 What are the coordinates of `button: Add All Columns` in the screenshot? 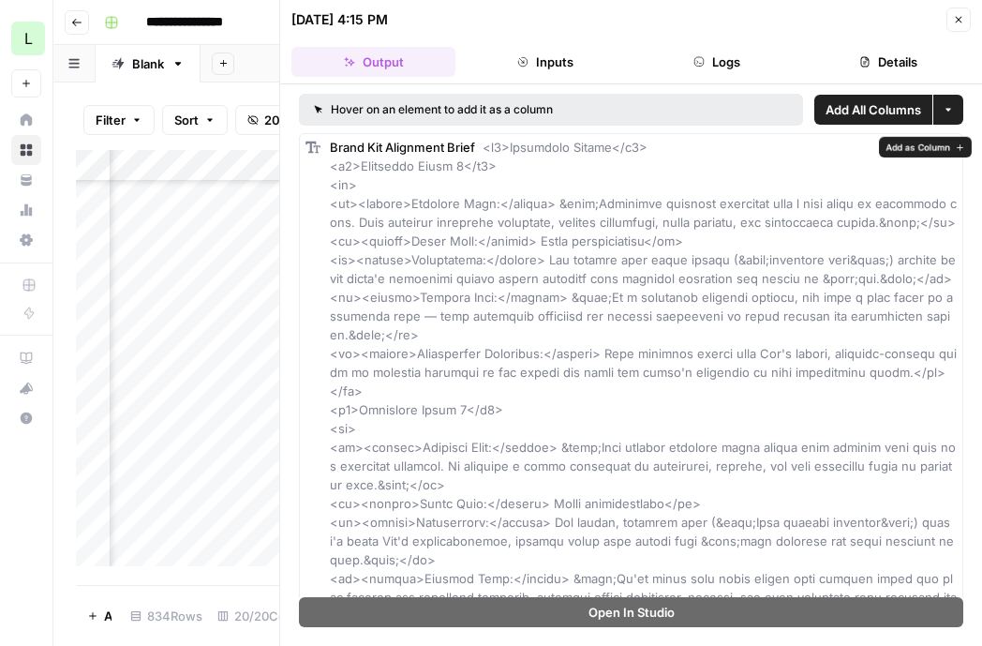 It's located at (874, 110).